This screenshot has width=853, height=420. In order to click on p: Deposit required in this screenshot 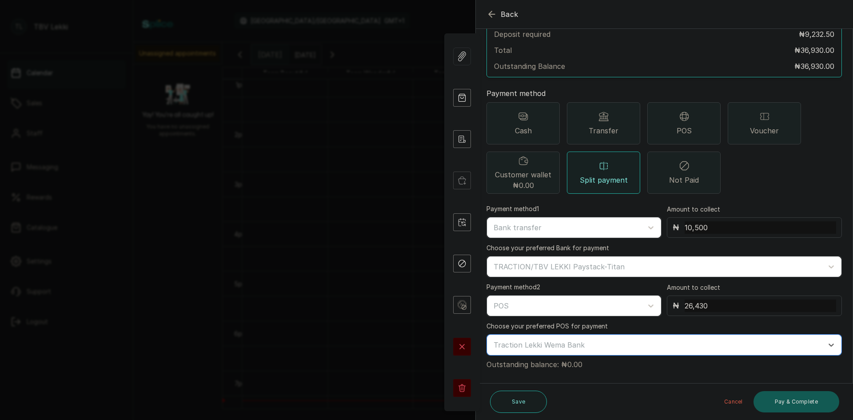, I will do `click(522, 34)`.